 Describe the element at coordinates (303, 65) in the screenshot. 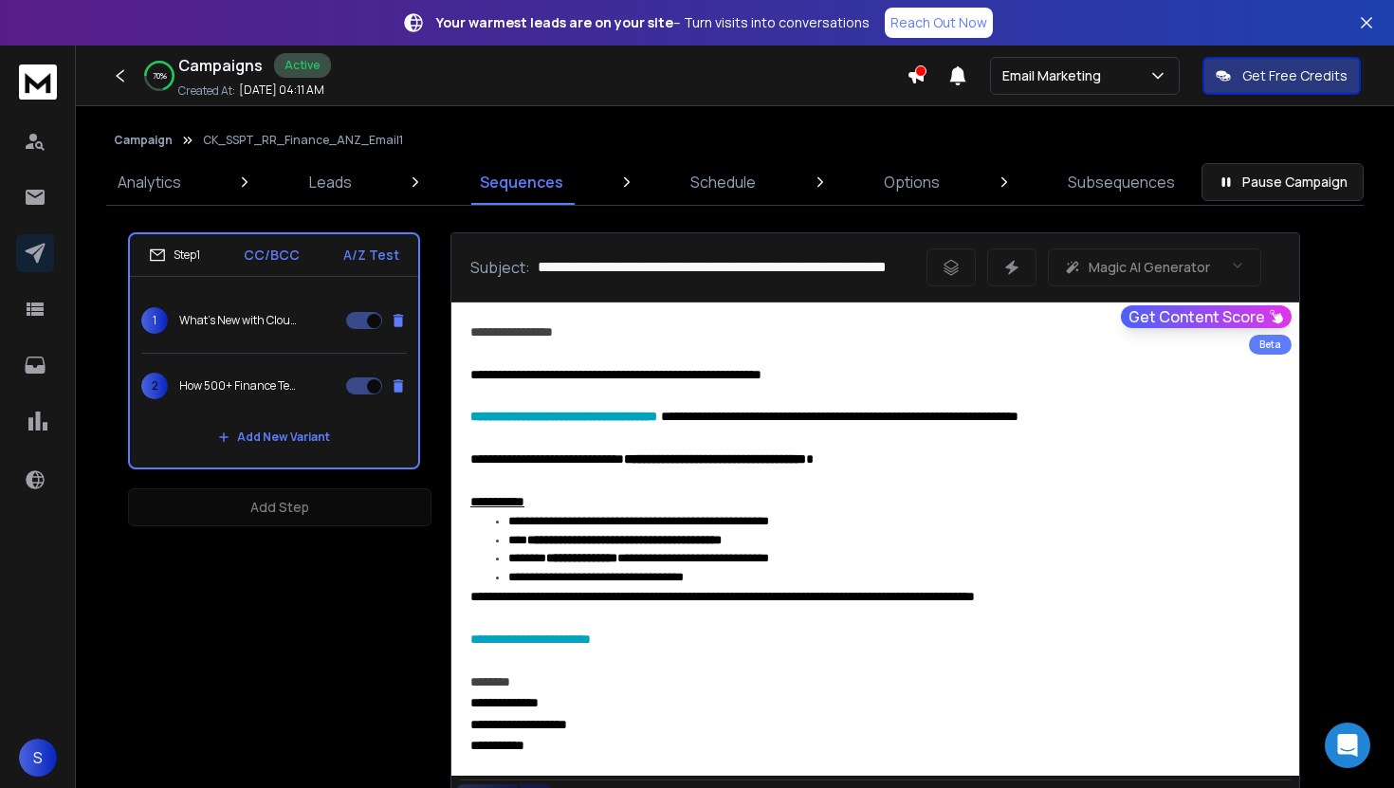

I see `div: Active` at that location.